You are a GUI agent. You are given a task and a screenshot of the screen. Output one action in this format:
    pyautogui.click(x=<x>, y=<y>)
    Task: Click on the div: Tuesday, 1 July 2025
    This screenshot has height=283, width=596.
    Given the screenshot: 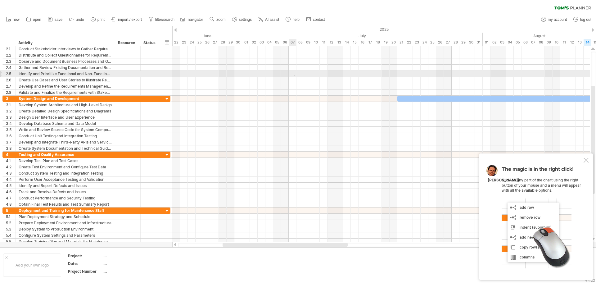 What is the action you would take?
    pyautogui.click(x=246, y=42)
    